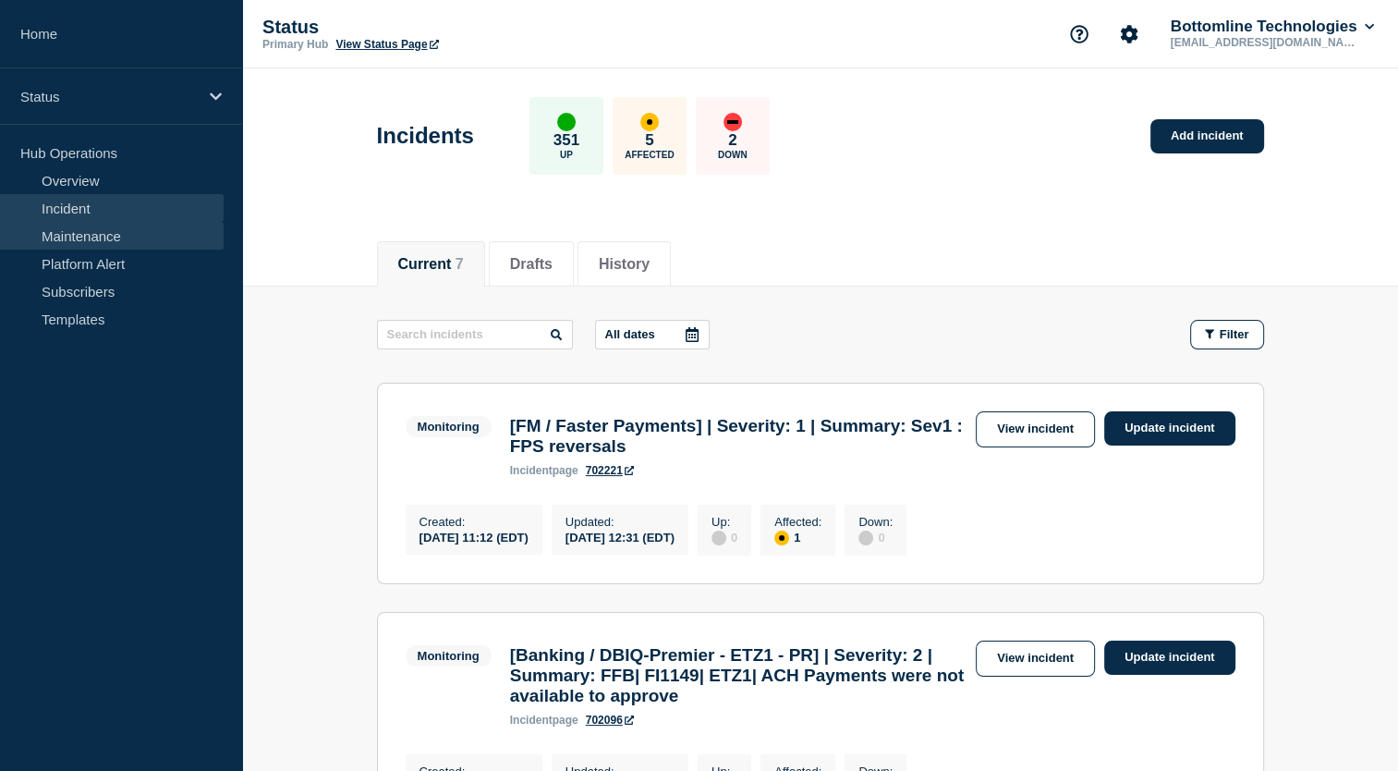 The height and width of the screenshot is (771, 1398). I want to click on button: Current 7, so click(431, 264).